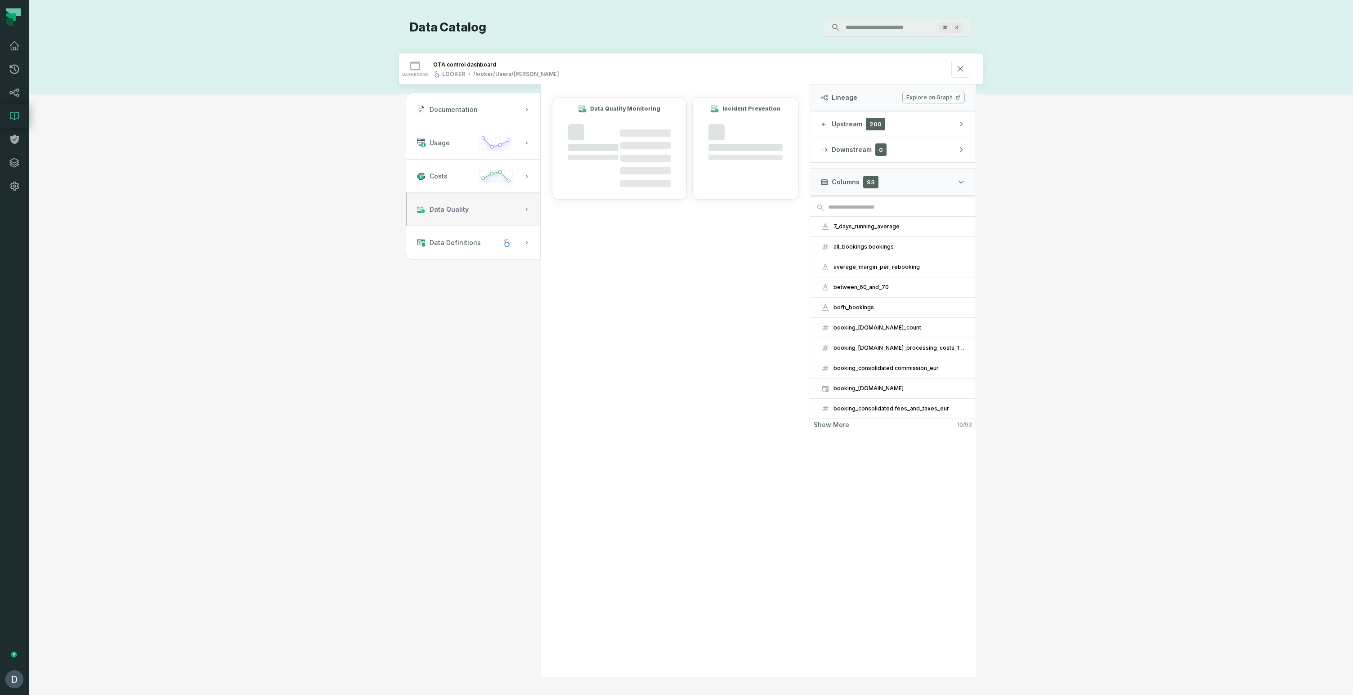 The width and height of the screenshot is (1353, 695). I want to click on span: all_bookings.bookings, so click(899, 247).